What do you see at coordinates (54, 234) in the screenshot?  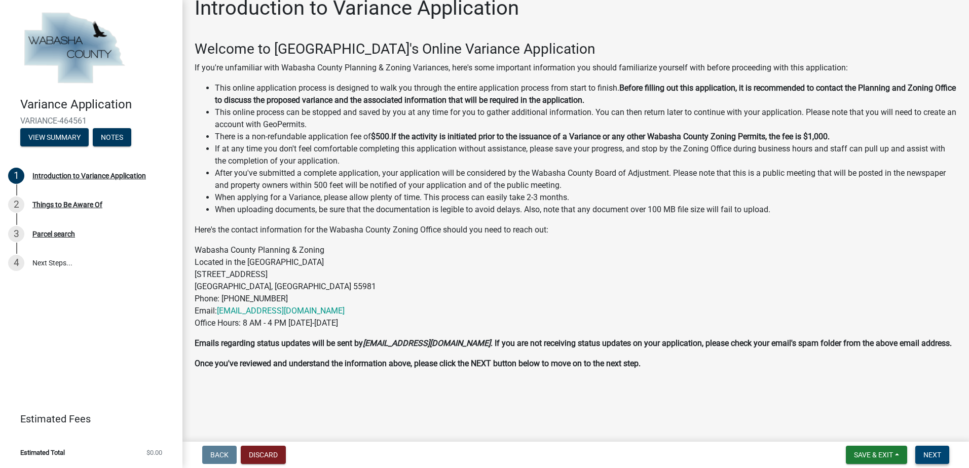 I see `div: Parcel search` at bounding box center [54, 234].